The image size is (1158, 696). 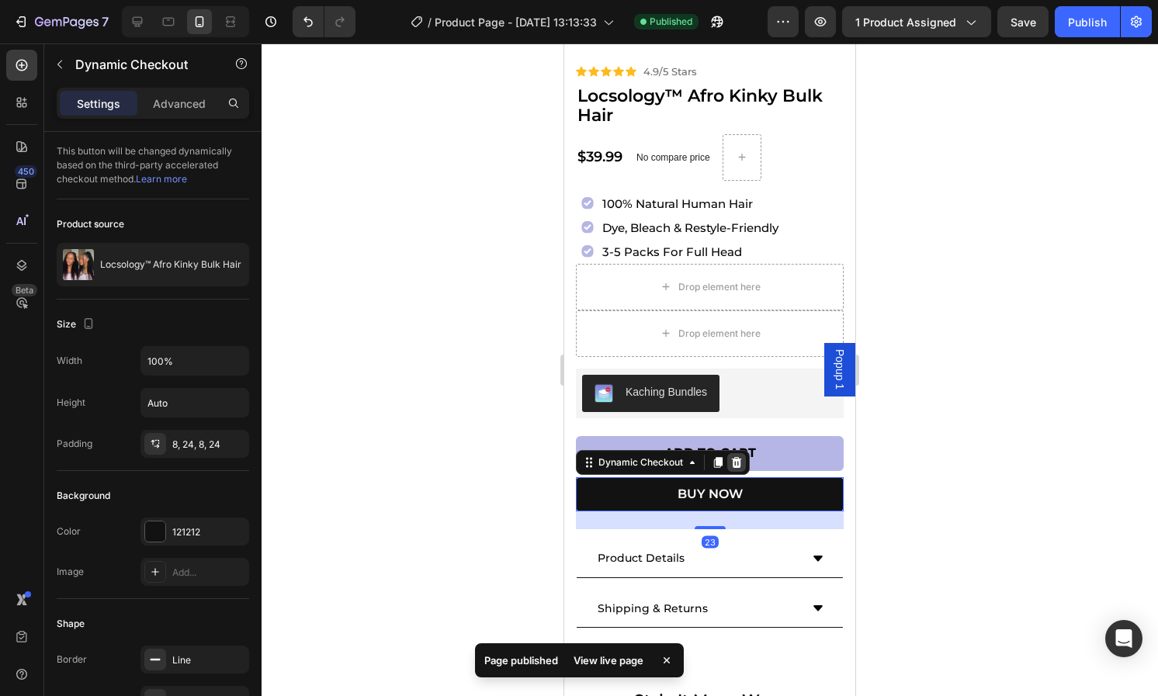 I want to click on a: Learn more, so click(x=161, y=179).